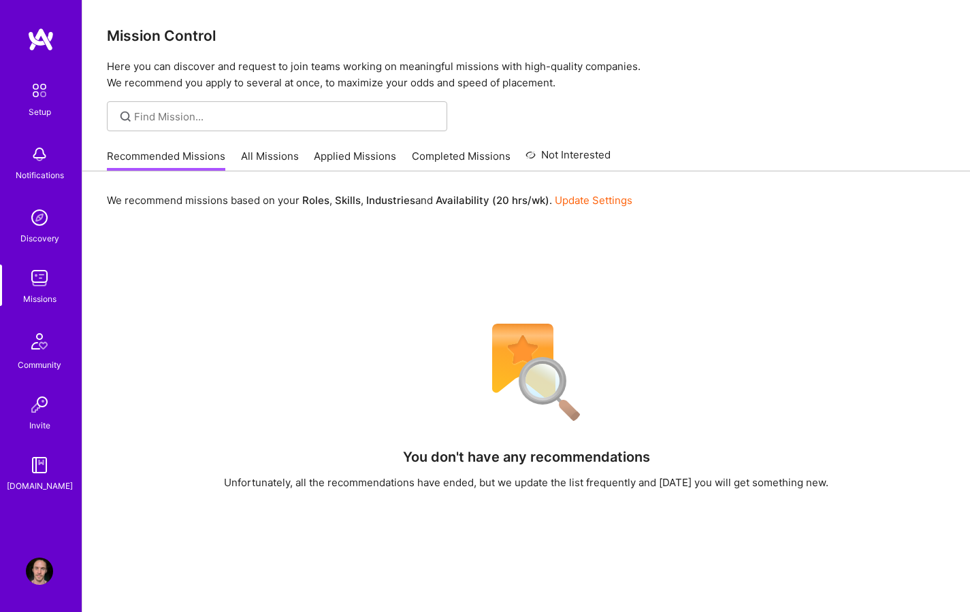 The image size is (970, 612). I want to click on img: setup, so click(39, 91).